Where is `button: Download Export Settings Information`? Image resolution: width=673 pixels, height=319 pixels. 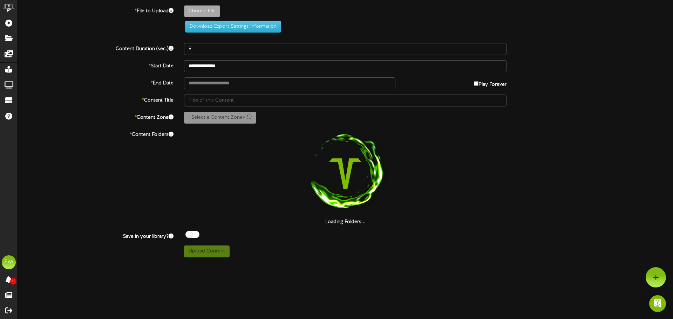
button: Download Export Settings Information is located at coordinates (233, 27).